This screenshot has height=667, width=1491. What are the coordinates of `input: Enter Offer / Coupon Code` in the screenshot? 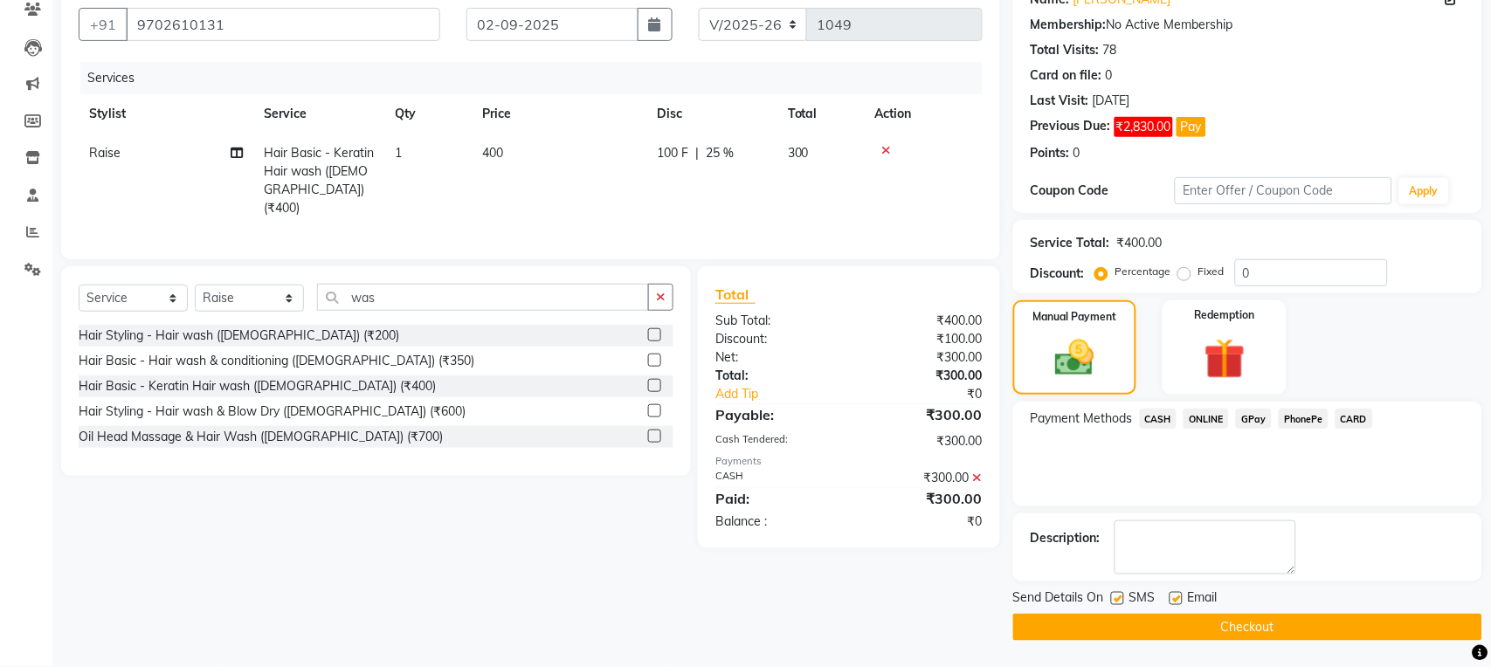 It's located at (1283, 190).